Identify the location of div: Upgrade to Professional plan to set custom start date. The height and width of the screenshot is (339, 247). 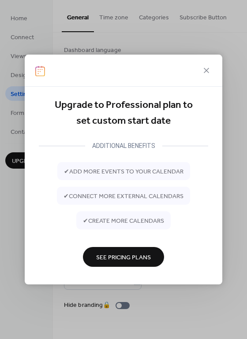
(123, 113).